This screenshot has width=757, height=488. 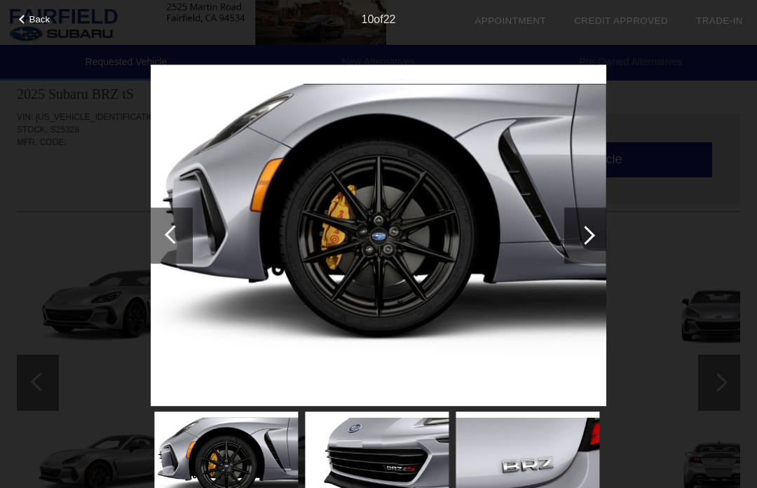 What do you see at coordinates (390, 19) in the screenshot?
I see `span: 22` at bounding box center [390, 19].